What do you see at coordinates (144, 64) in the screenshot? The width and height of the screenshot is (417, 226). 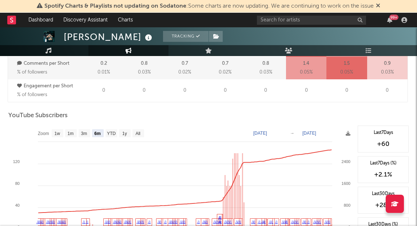 I see `p: 0.8` at bounding box center [144, 64].